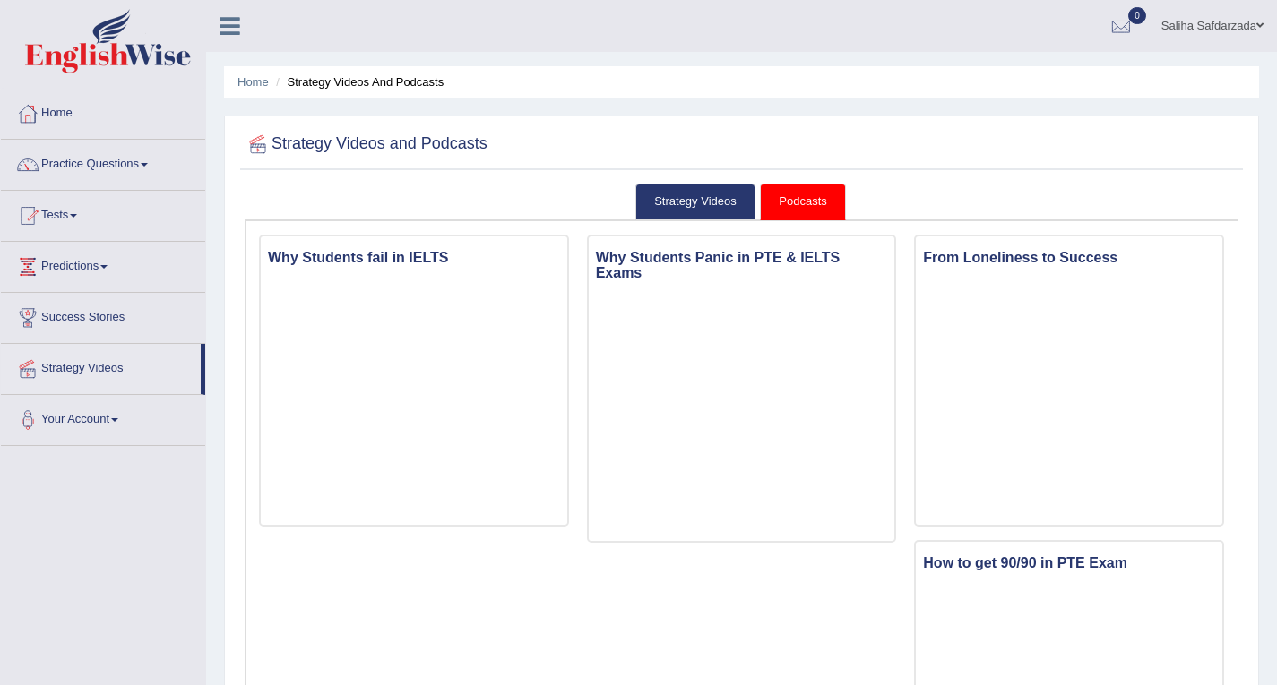 This screenshot has width=1277, height=685. What do you see at coordinates (366, 144) in the screenshot?
I see `h2: Strategy Videos and Podcasts` at bounding box center [366, 144].